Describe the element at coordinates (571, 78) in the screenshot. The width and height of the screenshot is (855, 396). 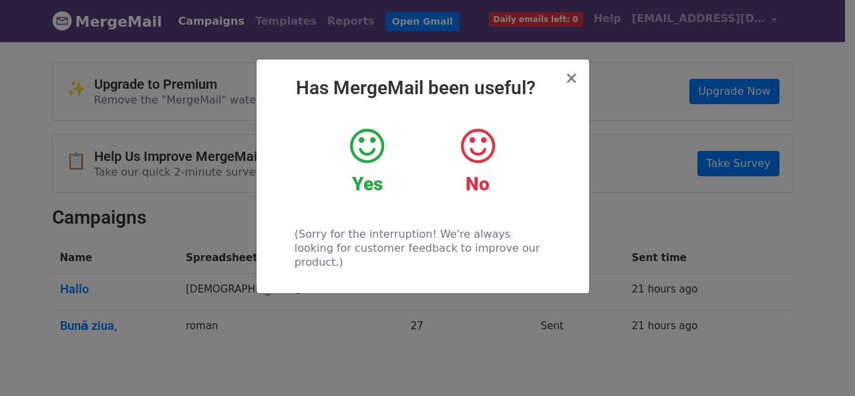
I see `button: Close` at that location.